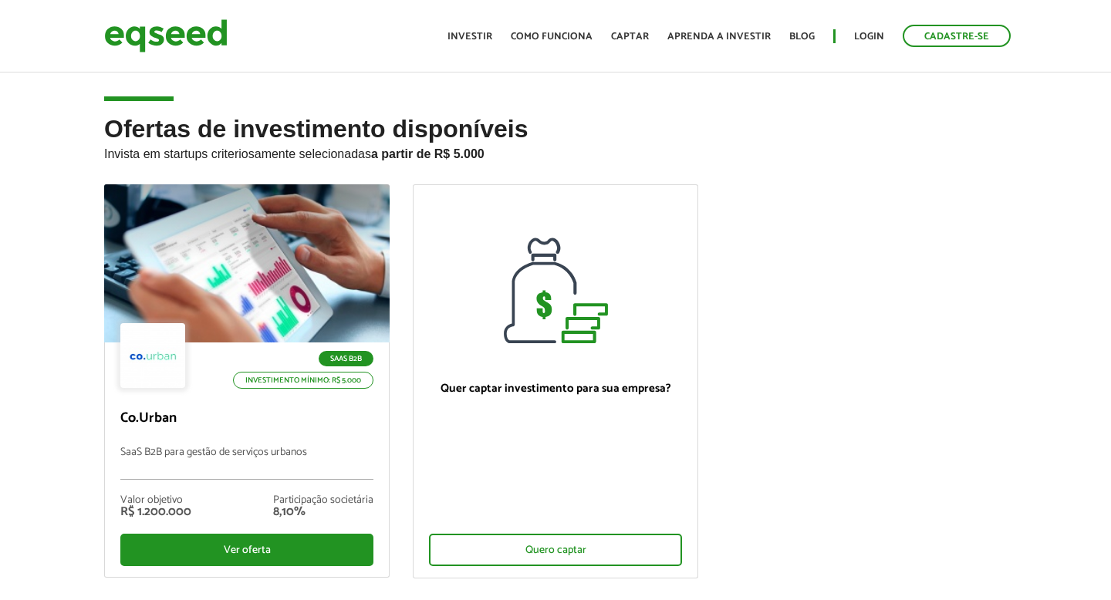 This screenshot has width=1111, height=600. Describe the element at coordinates (156, 501) in the screenshot. I see `div: Valor objetivo` at that location.